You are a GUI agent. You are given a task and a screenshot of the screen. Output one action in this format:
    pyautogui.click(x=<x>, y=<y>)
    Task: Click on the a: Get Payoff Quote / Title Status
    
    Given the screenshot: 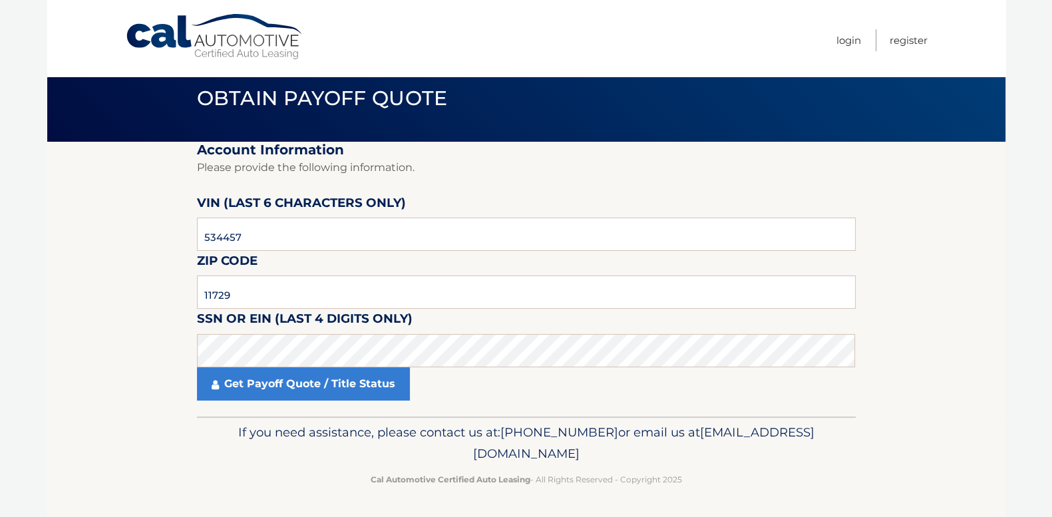 What is the action you would take?
    pyautogui.click(x=303, y=384)
    